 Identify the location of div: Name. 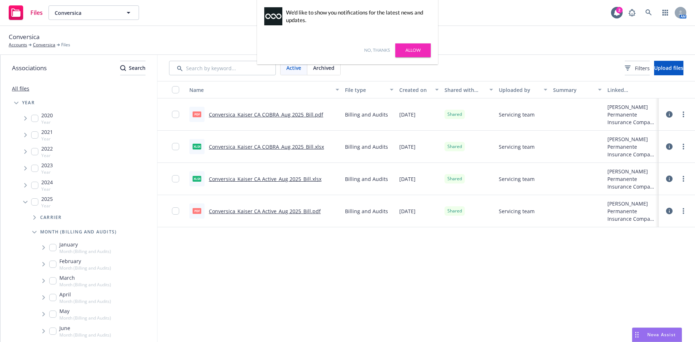
(260, 90).